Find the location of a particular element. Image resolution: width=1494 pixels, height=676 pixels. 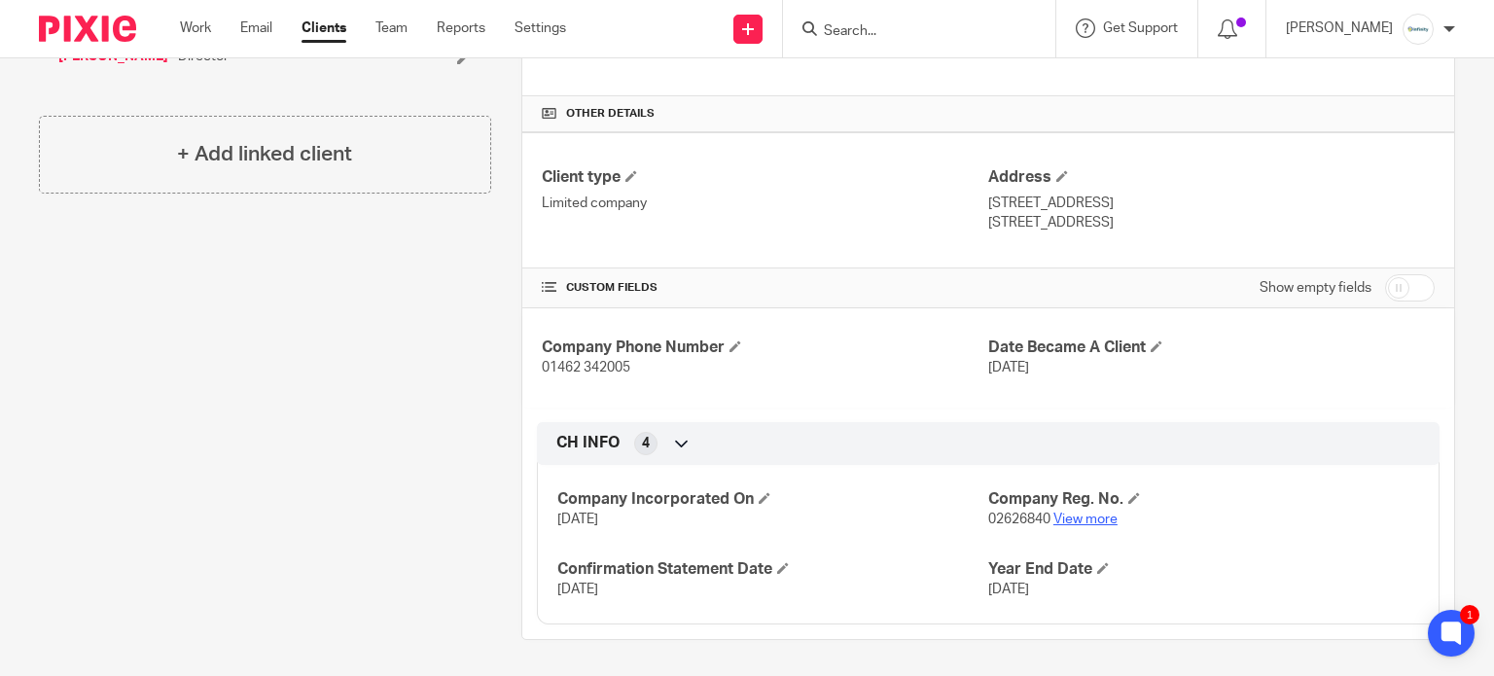

h4: Year End Date is located at coordinates (1203, 569).